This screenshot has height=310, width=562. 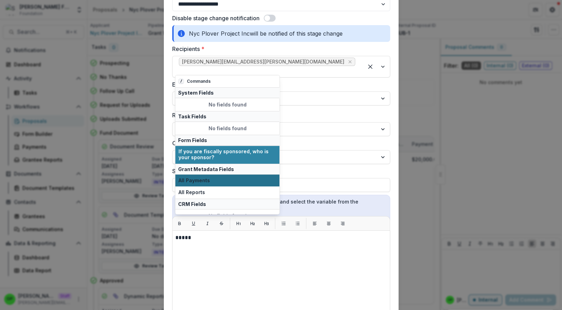 I want to click on button: H3, so click(x=267, y=224).